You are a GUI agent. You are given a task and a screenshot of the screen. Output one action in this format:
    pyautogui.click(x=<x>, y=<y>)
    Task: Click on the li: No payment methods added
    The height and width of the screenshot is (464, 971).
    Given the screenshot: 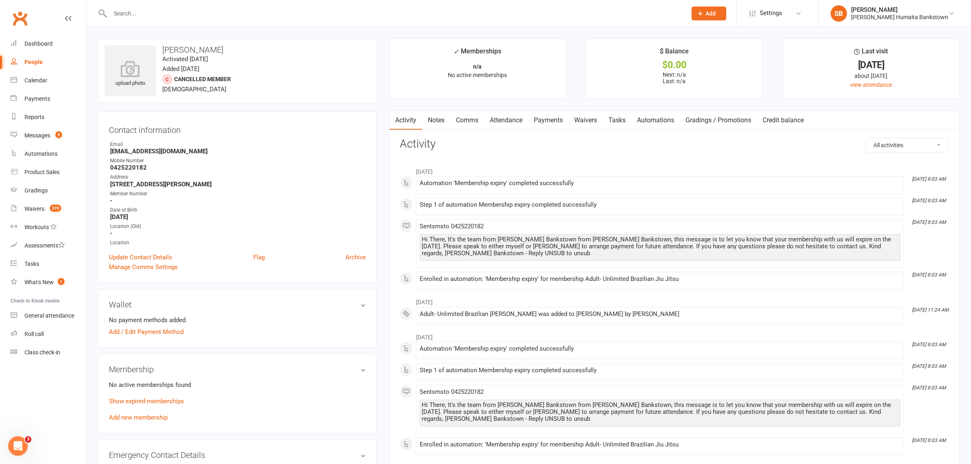 What is the action you would take?
    pyautogui.click(x=237, y=320)
    